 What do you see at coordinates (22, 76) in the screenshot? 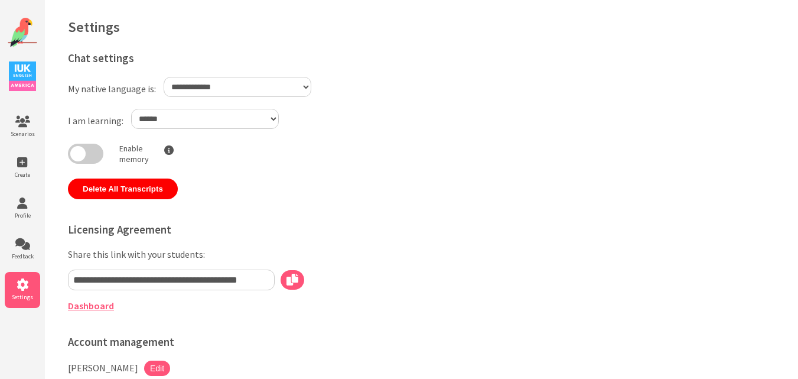
I see `img: IUK Logo` at bounding box center [22, 76].